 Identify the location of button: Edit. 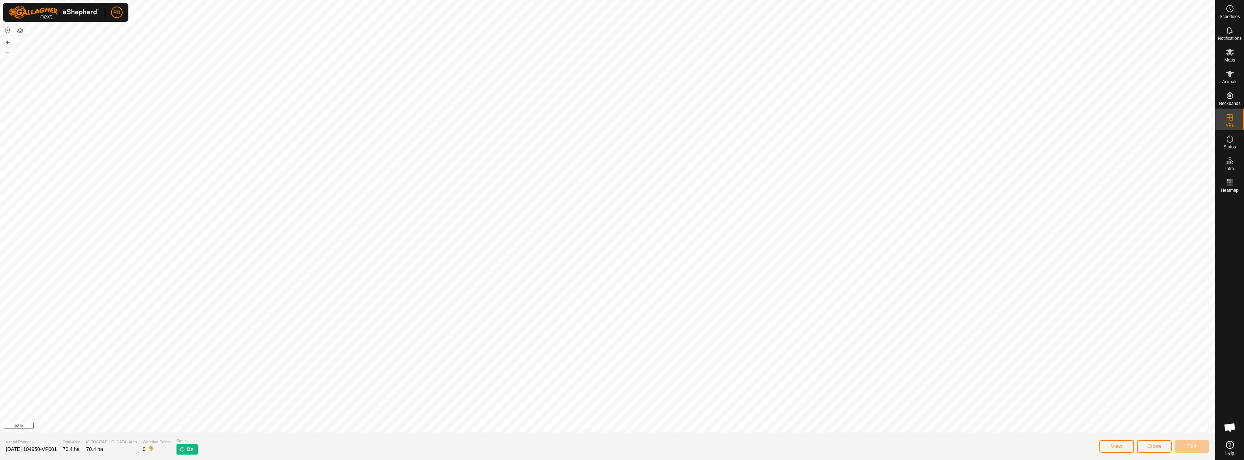
(1192, 446).